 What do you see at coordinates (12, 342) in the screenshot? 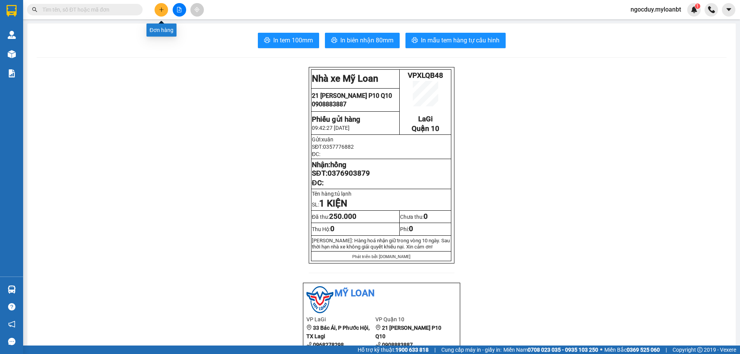
I see `span: message` at bounding box center [12, 342].